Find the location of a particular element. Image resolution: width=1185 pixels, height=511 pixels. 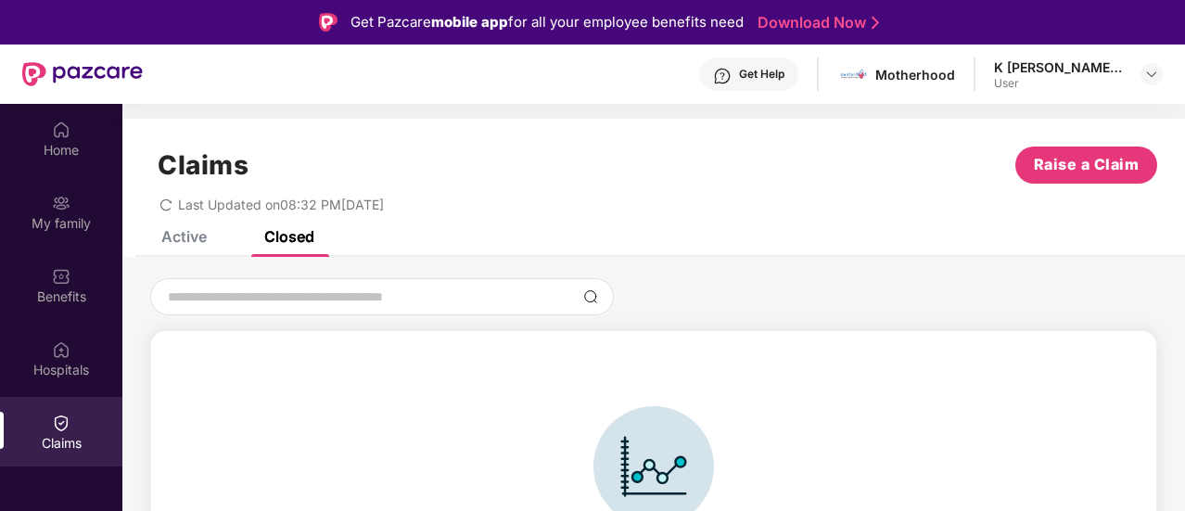

div: Active is located at coordinates (184, 237).